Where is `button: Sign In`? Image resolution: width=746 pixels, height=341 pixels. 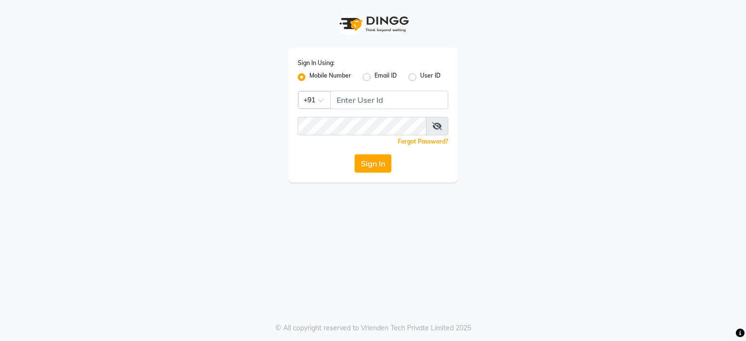
button: Sign In is located at coordinates (373, 164).